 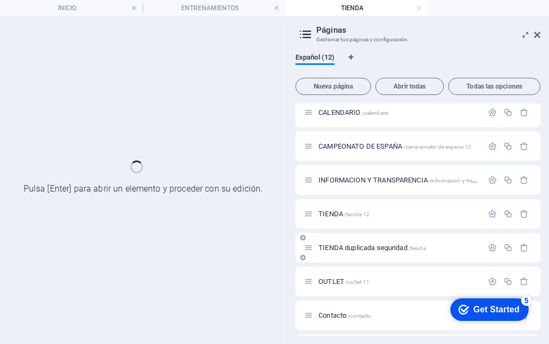 I want to click on span: Todas las opciones, so click(x=494, y=86).